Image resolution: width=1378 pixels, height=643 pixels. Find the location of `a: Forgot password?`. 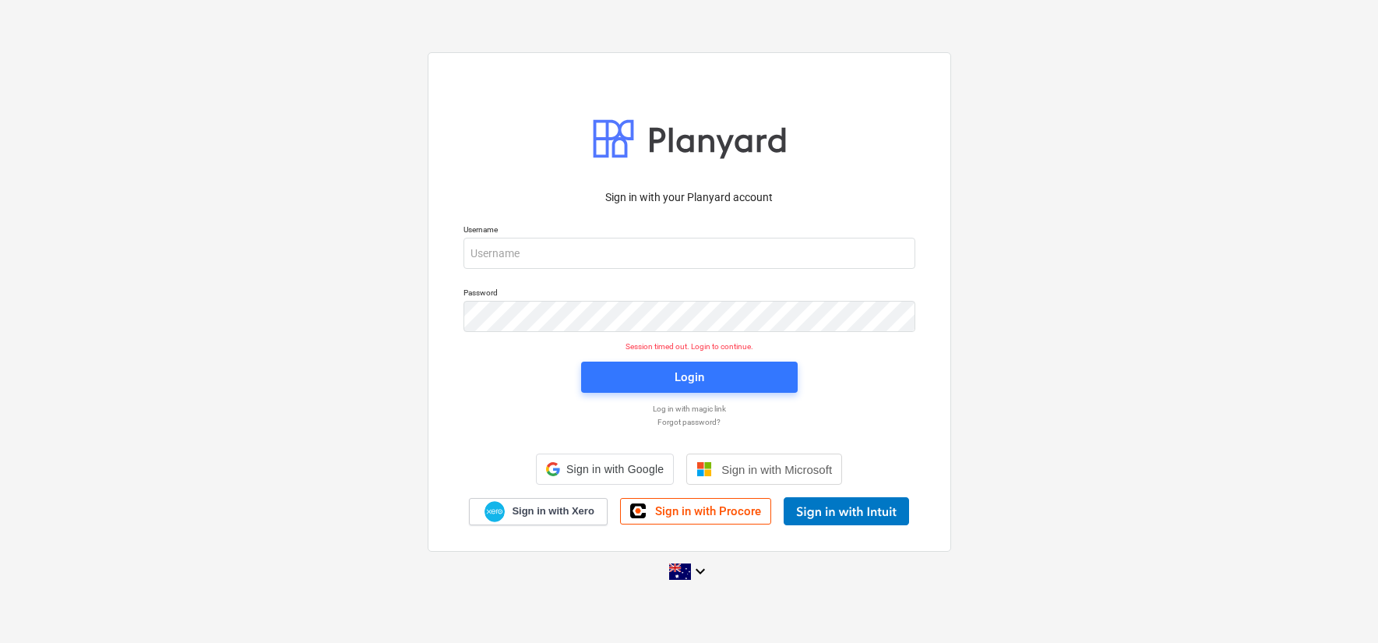

a: Forgot password? is located at coordinates (689, 421).